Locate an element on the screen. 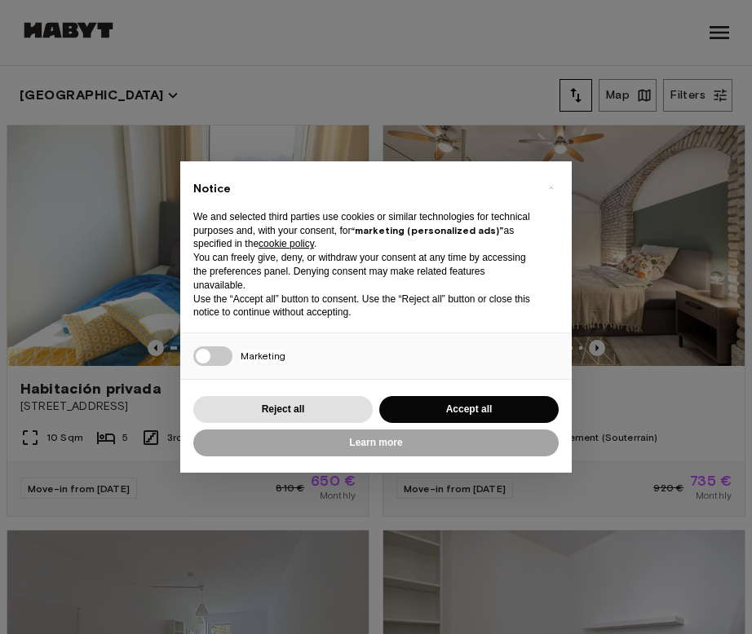 This screenshot has height=634, width=752. p: You can freely give, deny, or withdraw your consent at any time by accessing the preferences pane... is located at coordinates (363, 271).